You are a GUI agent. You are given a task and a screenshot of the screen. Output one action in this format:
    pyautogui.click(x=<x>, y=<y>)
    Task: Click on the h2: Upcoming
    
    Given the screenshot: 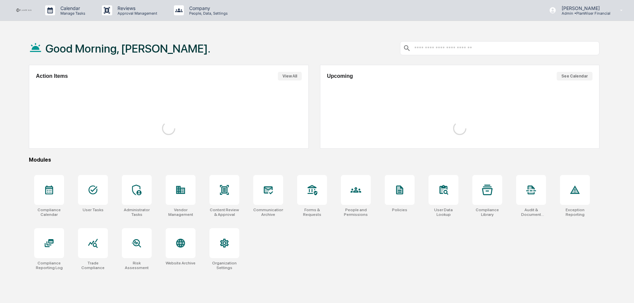 What is the action you would take?
    pyautogui.click(x=340, y=76)
    